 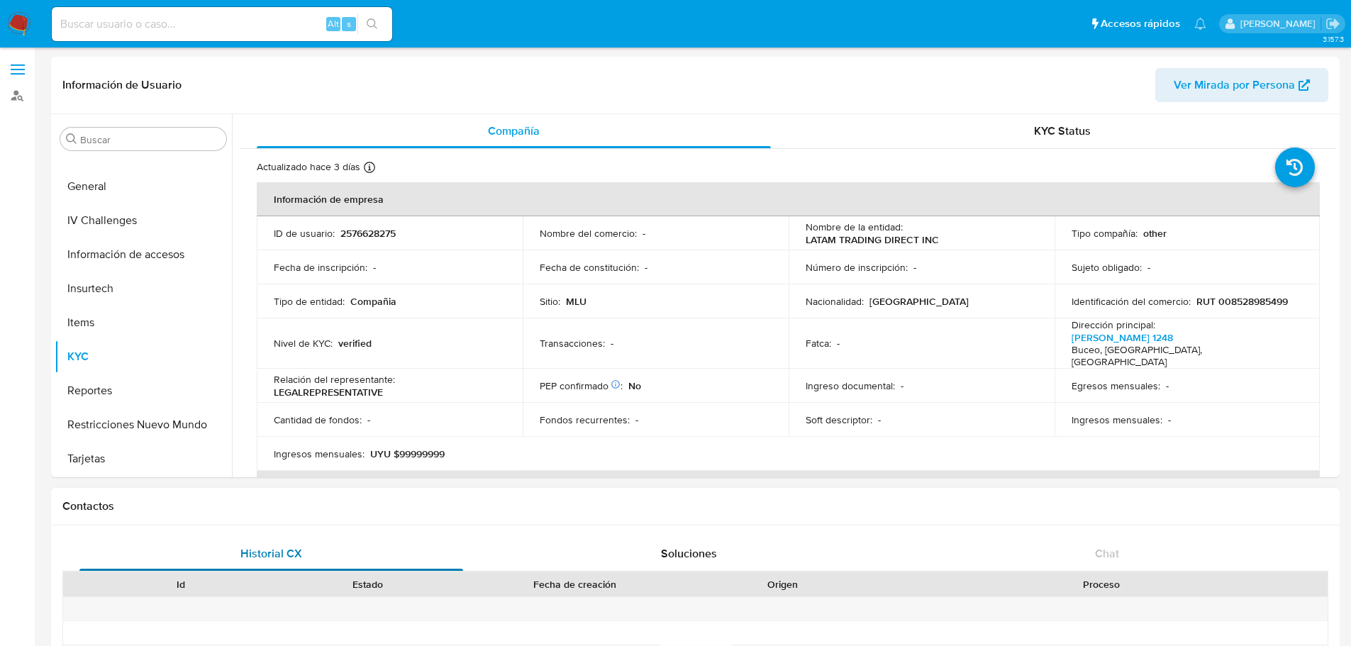 What do you see at coordinates (575, 584) in the screenshot?
I see `div: Fecha de creación` at bounding box center [575, 584].